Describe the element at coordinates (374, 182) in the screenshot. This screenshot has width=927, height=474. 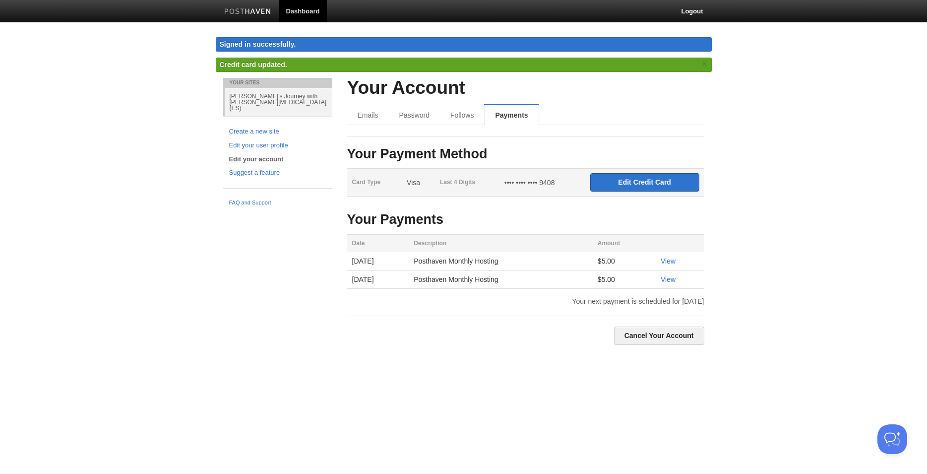
I see `th: Card Type` at that location.